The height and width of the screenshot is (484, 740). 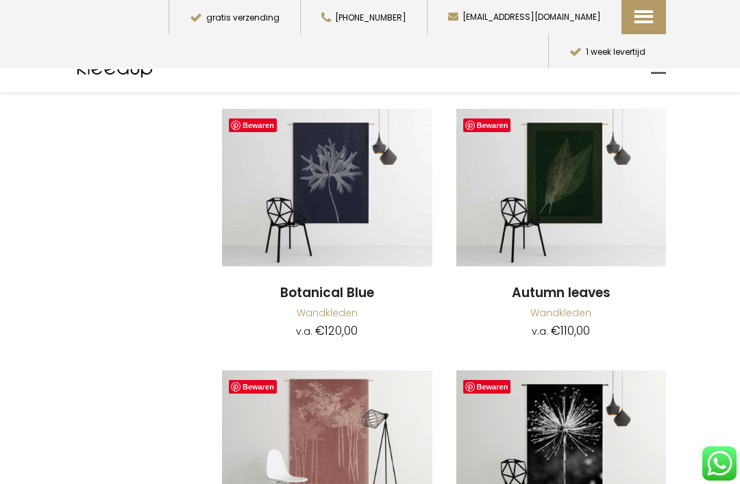 What do you see at coordinates (561, 188) in the screenshot?
I see `img: Autumn Leaves` at bounding box center [561, 188].